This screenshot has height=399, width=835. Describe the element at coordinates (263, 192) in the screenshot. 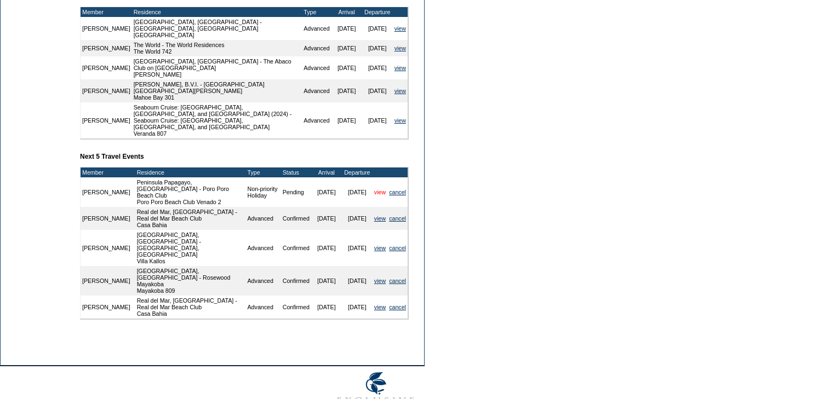

I see `td: Non-priority Holiday` at that location.